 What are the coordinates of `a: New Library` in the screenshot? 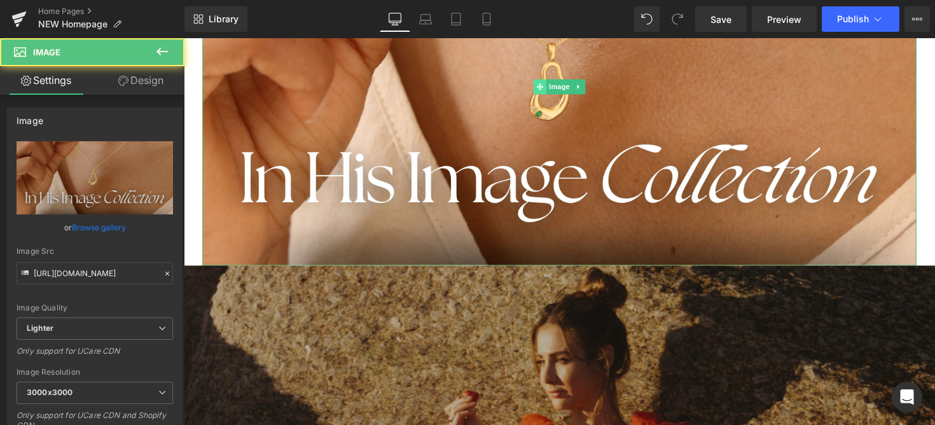 It's located at (216, 19).